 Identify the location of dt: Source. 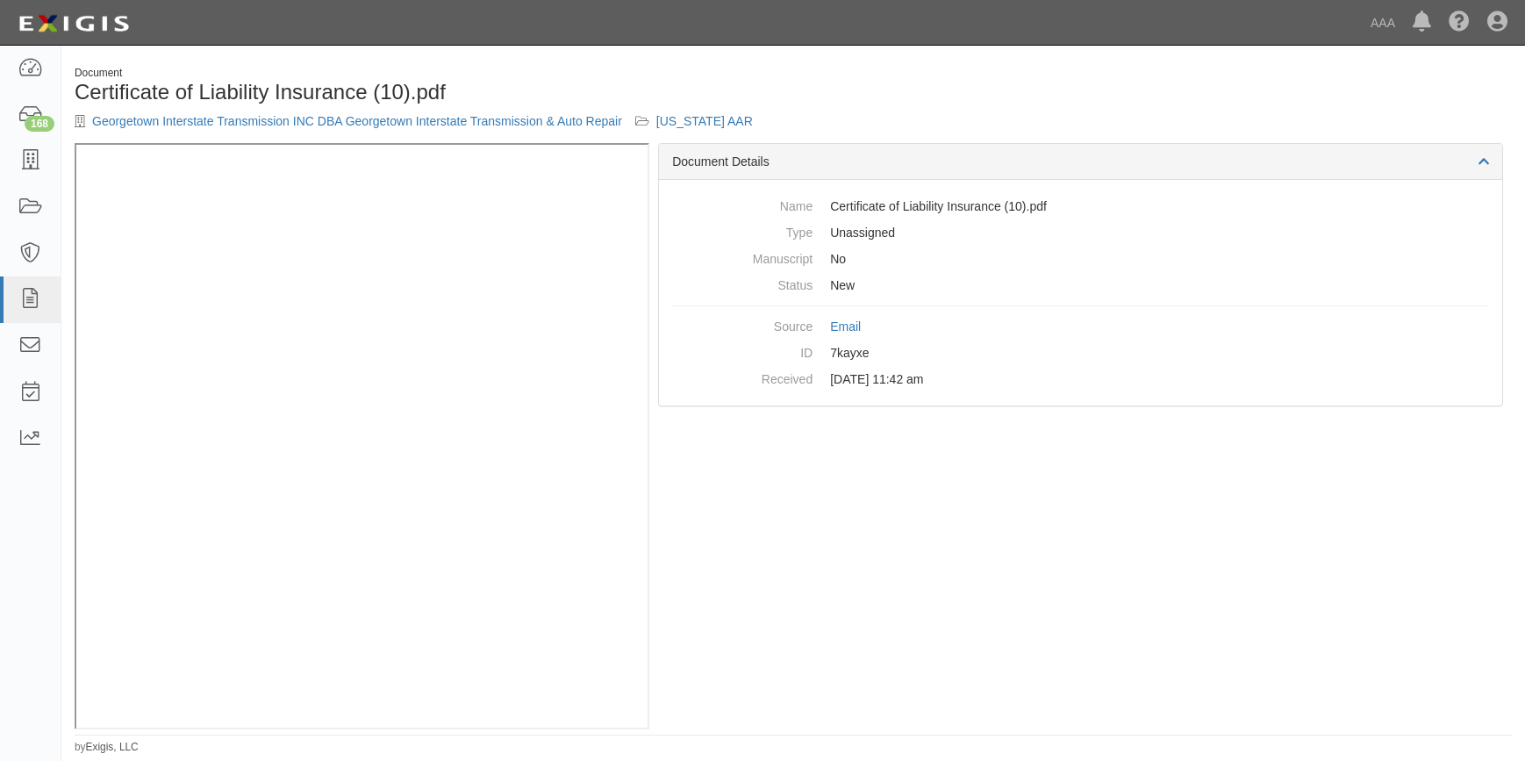
(742, 324).